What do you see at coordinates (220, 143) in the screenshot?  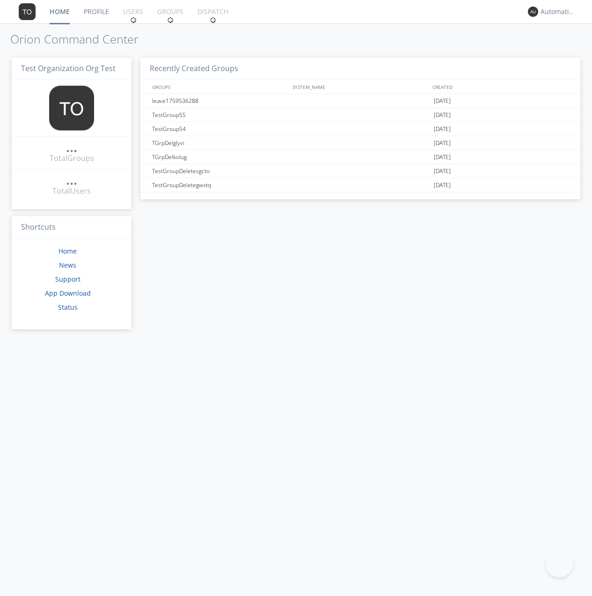 I see `div: TGrpDelglyvi` at bounding box center [220, 143].